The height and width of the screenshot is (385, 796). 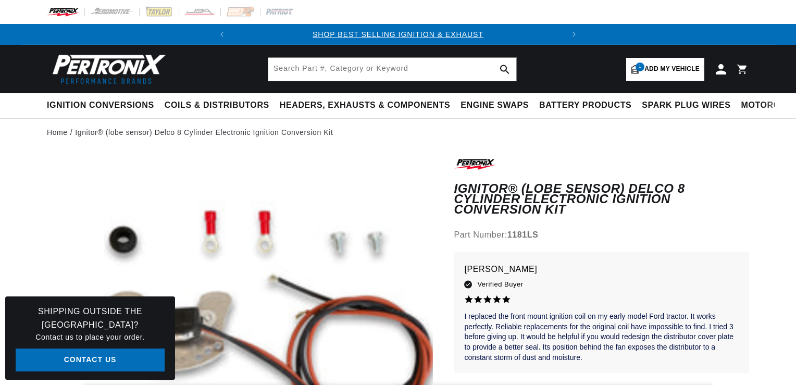 I want to click on summary: Engine Swaps, so click(x=495, y=105).